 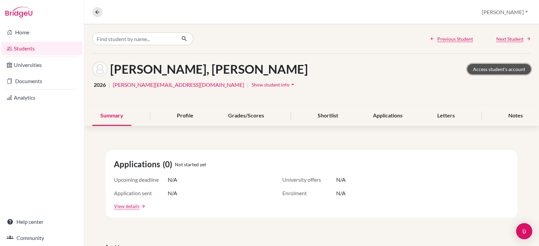 What do you see at coordinates (42, 81) in the screenshot?
I see `a: Documents` at bounding box center [42, 81].